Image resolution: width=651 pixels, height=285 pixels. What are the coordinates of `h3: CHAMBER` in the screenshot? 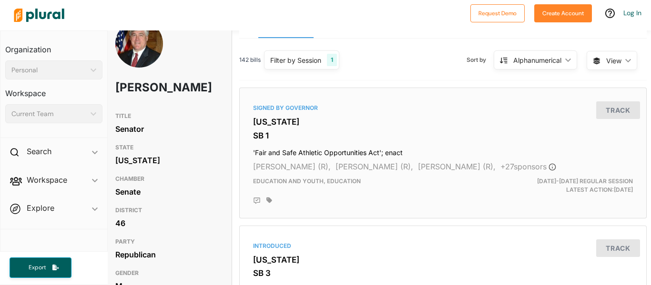 It's located at (168, 179).